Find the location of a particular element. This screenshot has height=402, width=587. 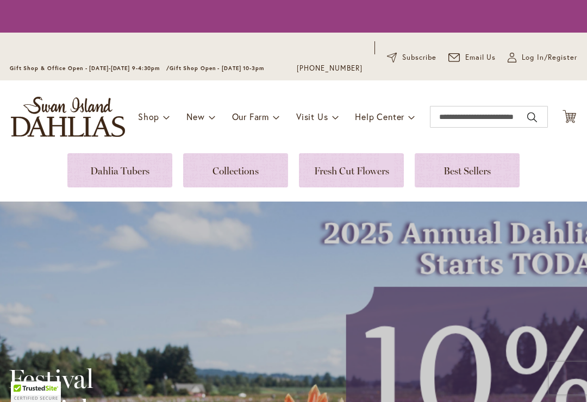

a: Email Us is located at coordinates (473, 58).